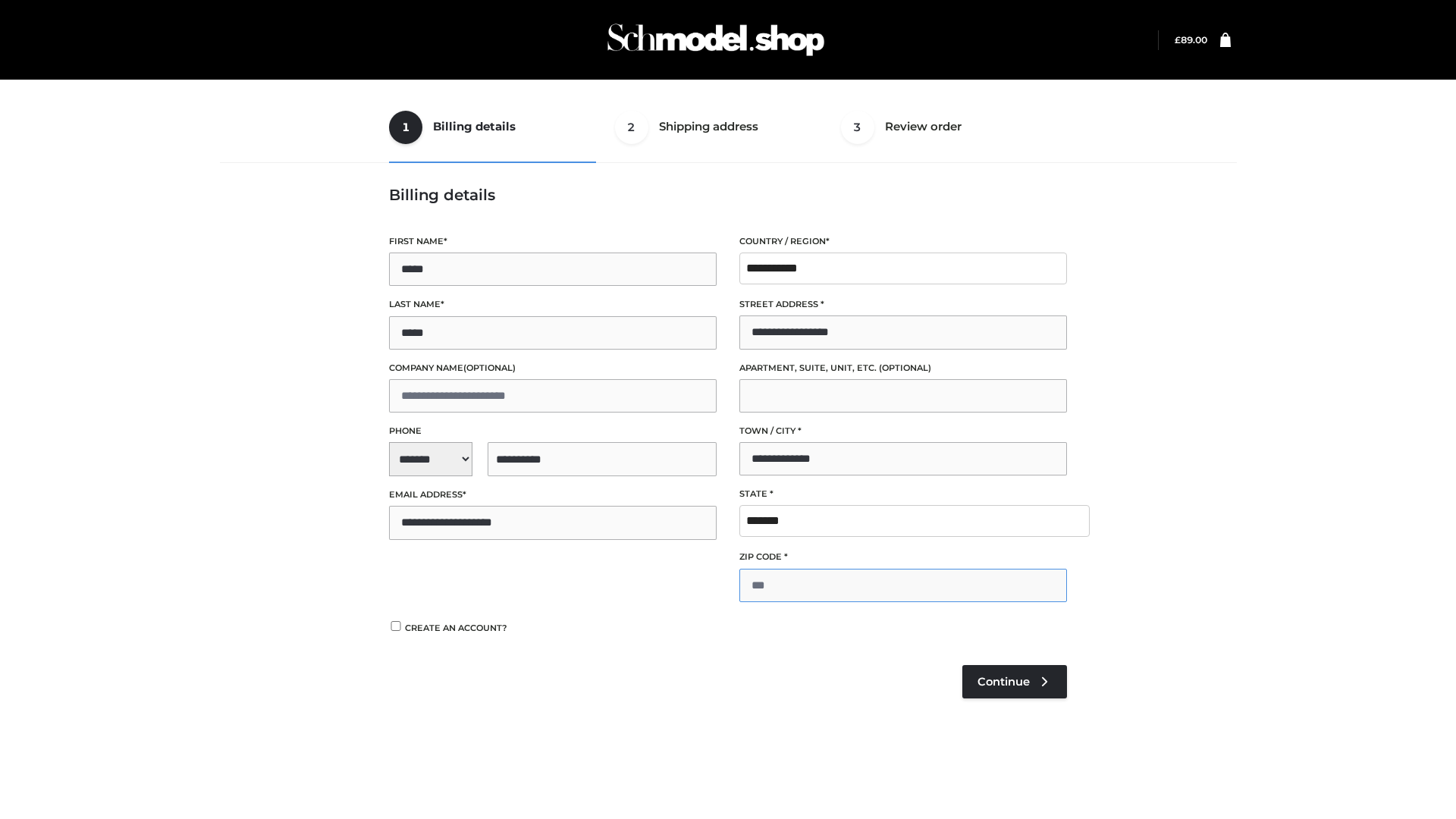 Image resolution: width=1456 pixels, height=819 pixels. Describe the element at coordinates (728, 195) in the screenshot. I see `h3: Billing details` at that location.